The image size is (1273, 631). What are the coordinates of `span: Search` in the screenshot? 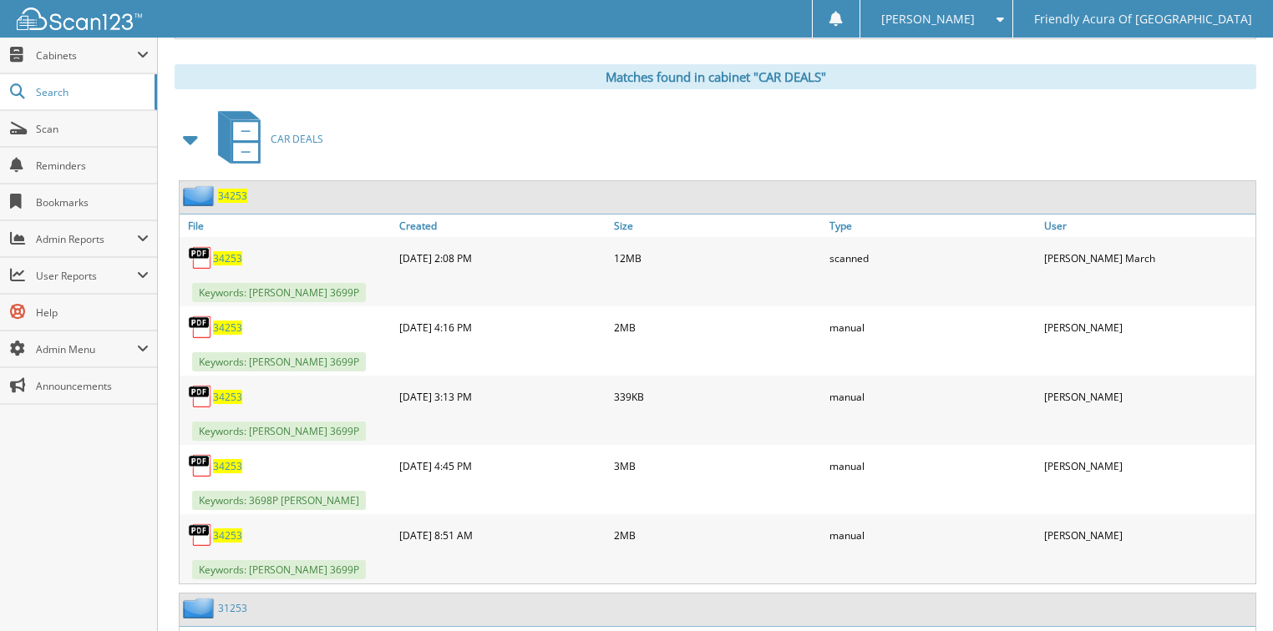 It's located at (91, 92).